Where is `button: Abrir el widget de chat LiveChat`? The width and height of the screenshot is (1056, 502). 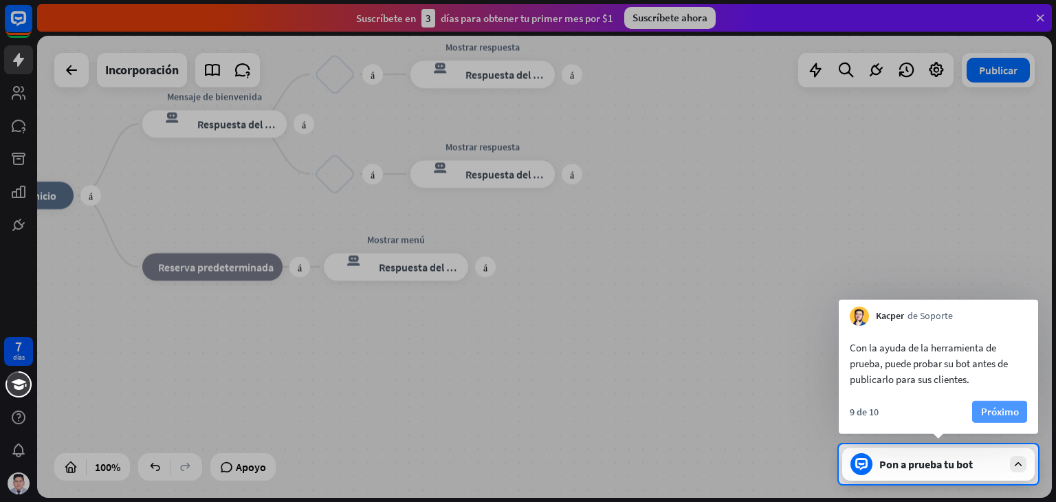 button: Abrir el widget de chat LiveChat is located at coordinates (32, 26).